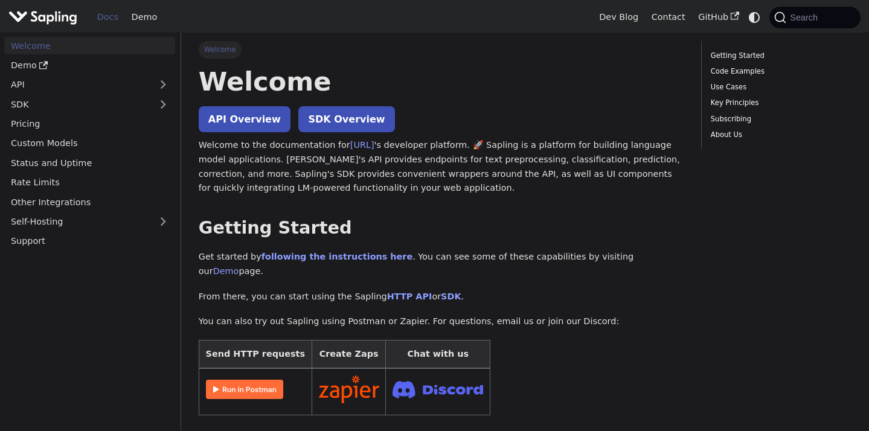  I want to click on button: Expand sidebar category 'SDK', so click(163, 104).